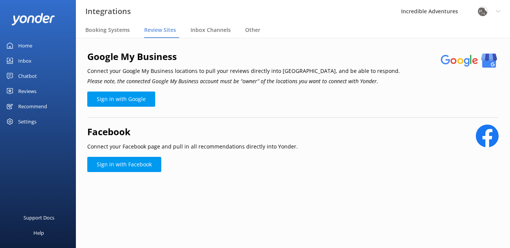 The height and width of the screenshot is (248, 510). What do you see at coordinates (108, 11) in the screenshot?
I see `h3: Integrations` at bounding box center [108, 11].